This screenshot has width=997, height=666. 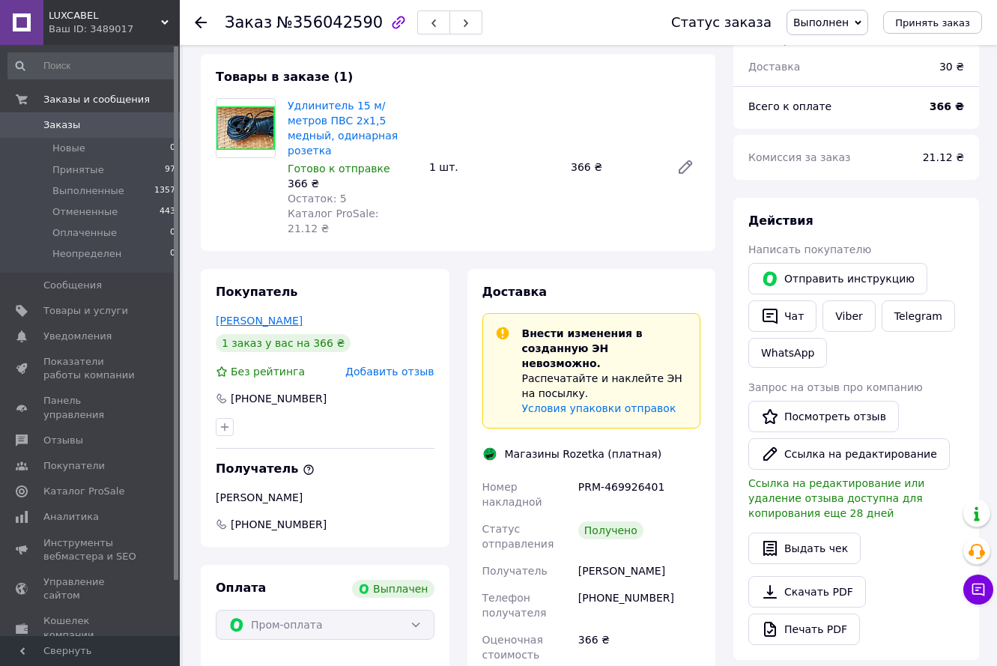 What do you see at coordinates (85, 311) in the screenshot?
I see `span: Товары и услуги` at bounding box center [85, 311].